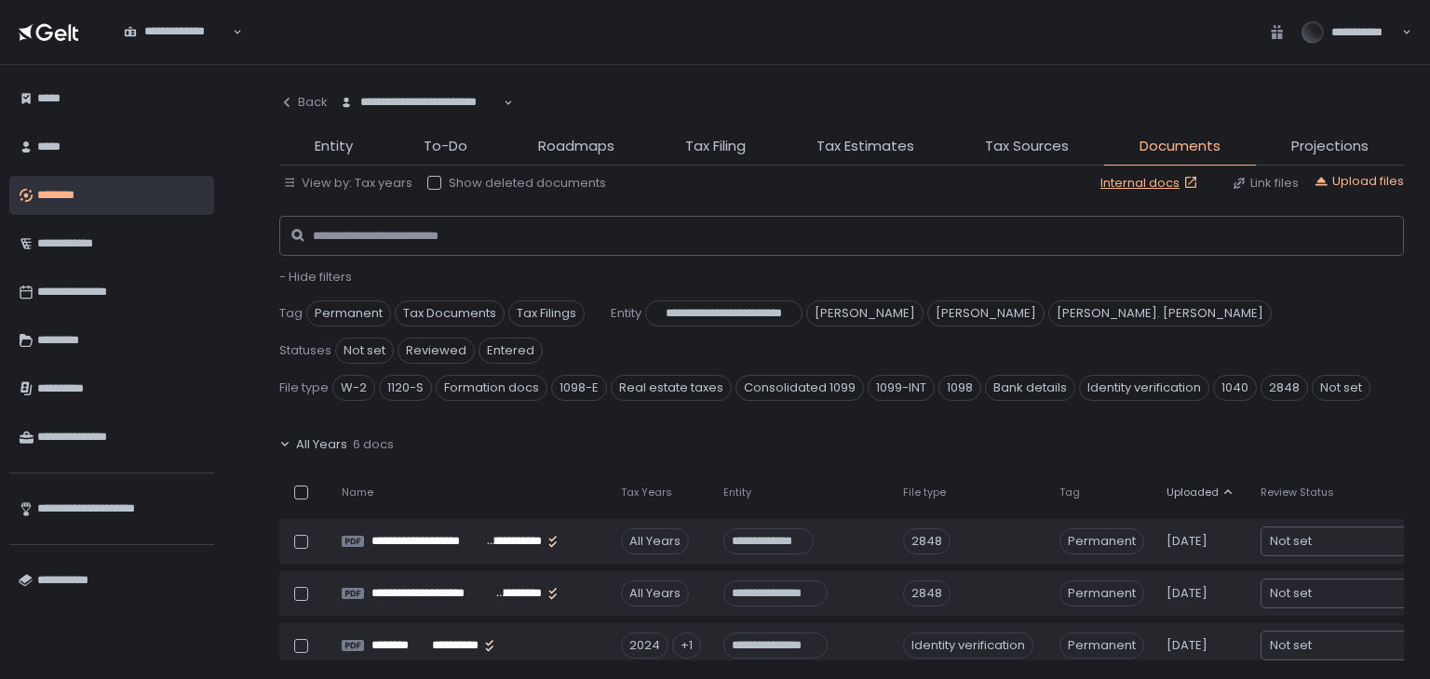 This screenshot has height=679, width=1430. Describe the element at coordinates (303, 102) in the screenshot. I see `div: Back` at that location.